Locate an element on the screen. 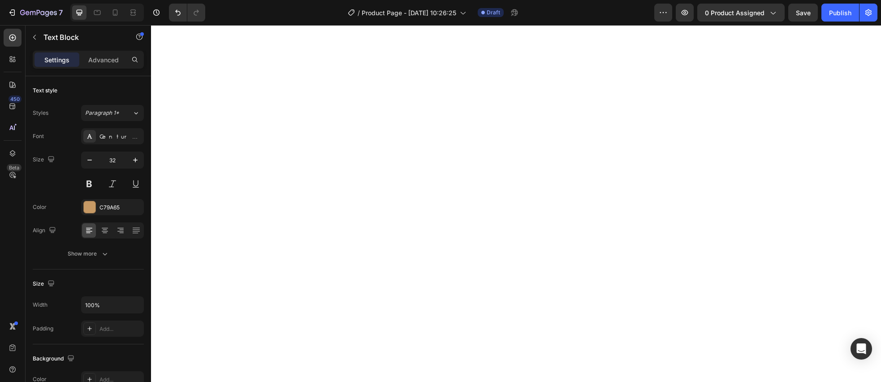  div: Undo/Redo is located at coordinates (187, 13).